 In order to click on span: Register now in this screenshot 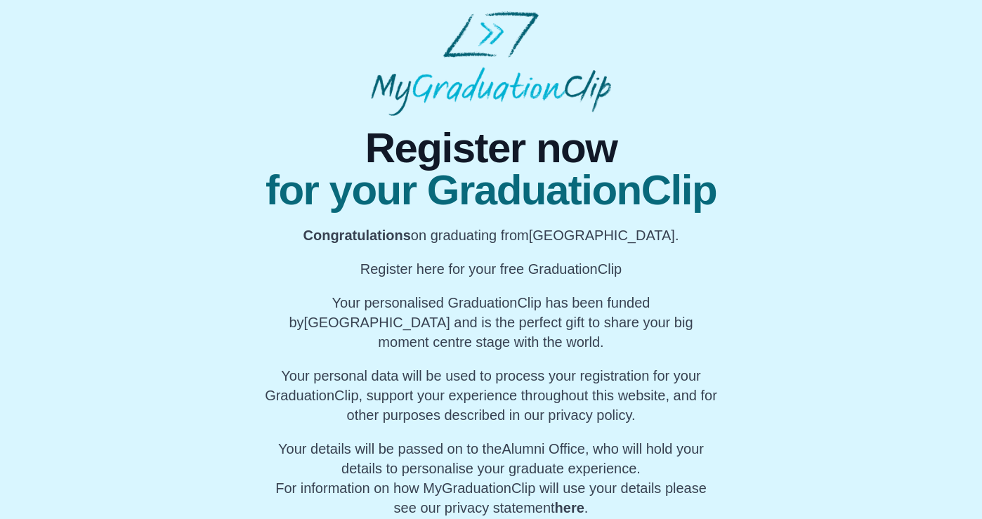, I will do `click(491, 148)`.